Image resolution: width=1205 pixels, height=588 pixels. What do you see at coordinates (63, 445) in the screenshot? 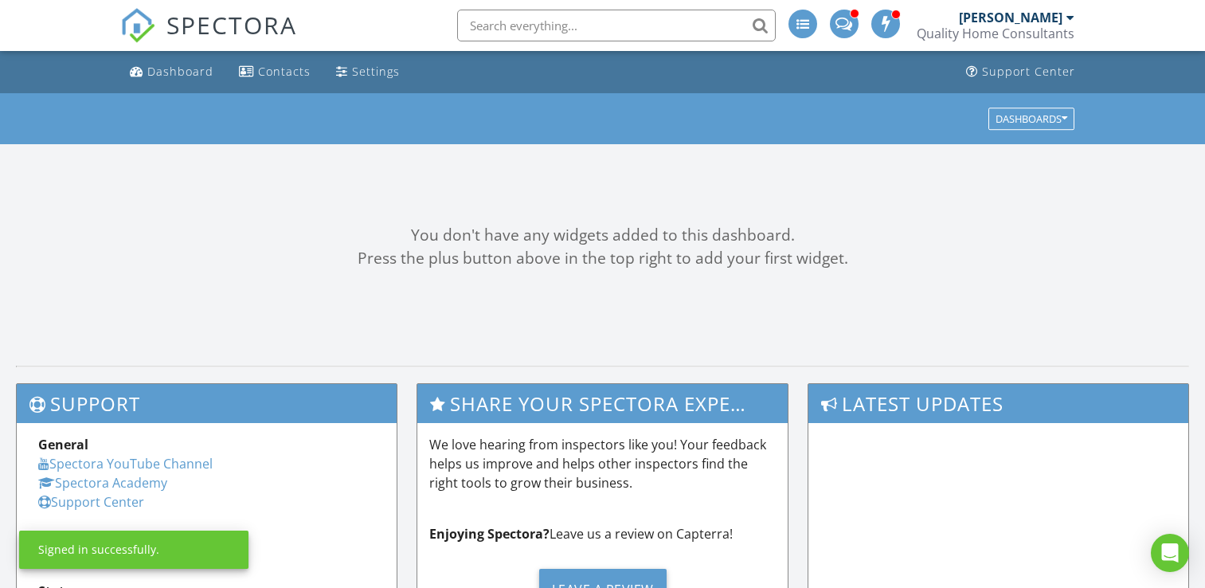
I see `strong: General` at bounding box center [63, 445].